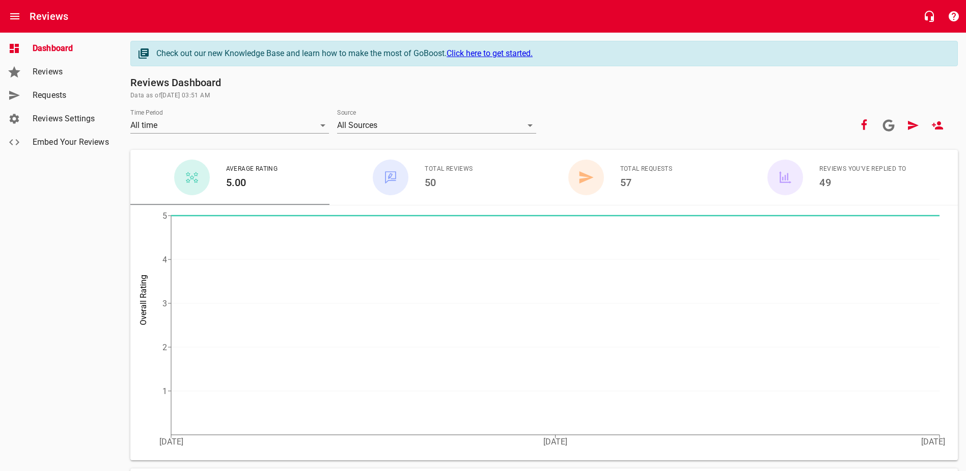 The width and height of the screenshot is (966, 471). I want to click on button: Your Facebook account is connected, so click(864, 125).